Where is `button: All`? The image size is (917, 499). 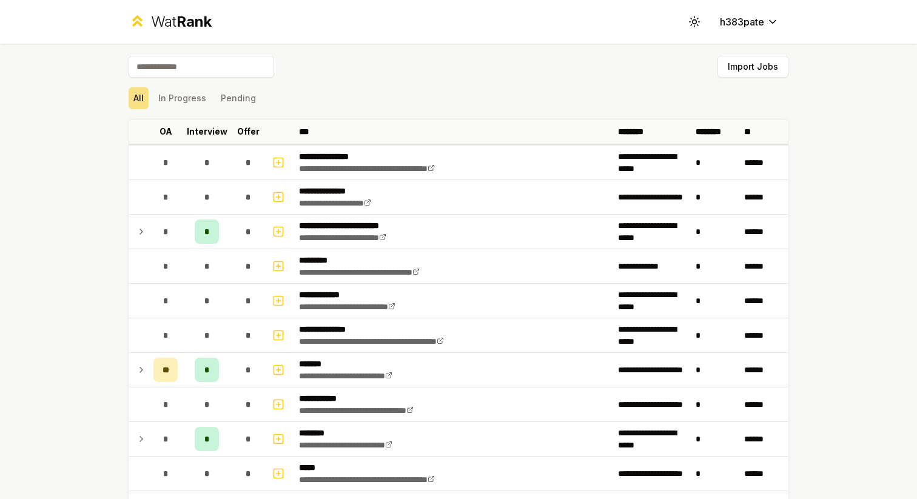 button: All is located at coordinates (138, 98).